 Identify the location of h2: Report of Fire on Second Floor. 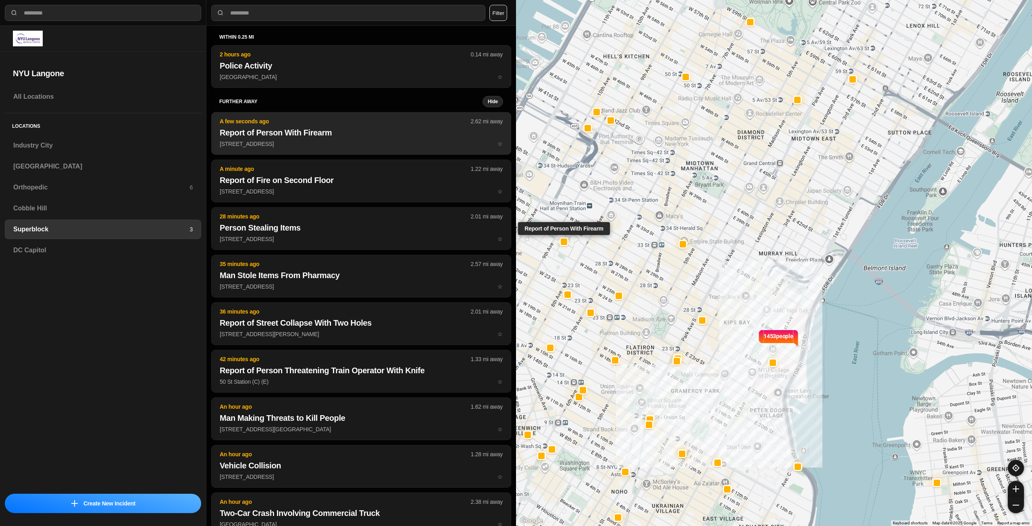
(361, 180).